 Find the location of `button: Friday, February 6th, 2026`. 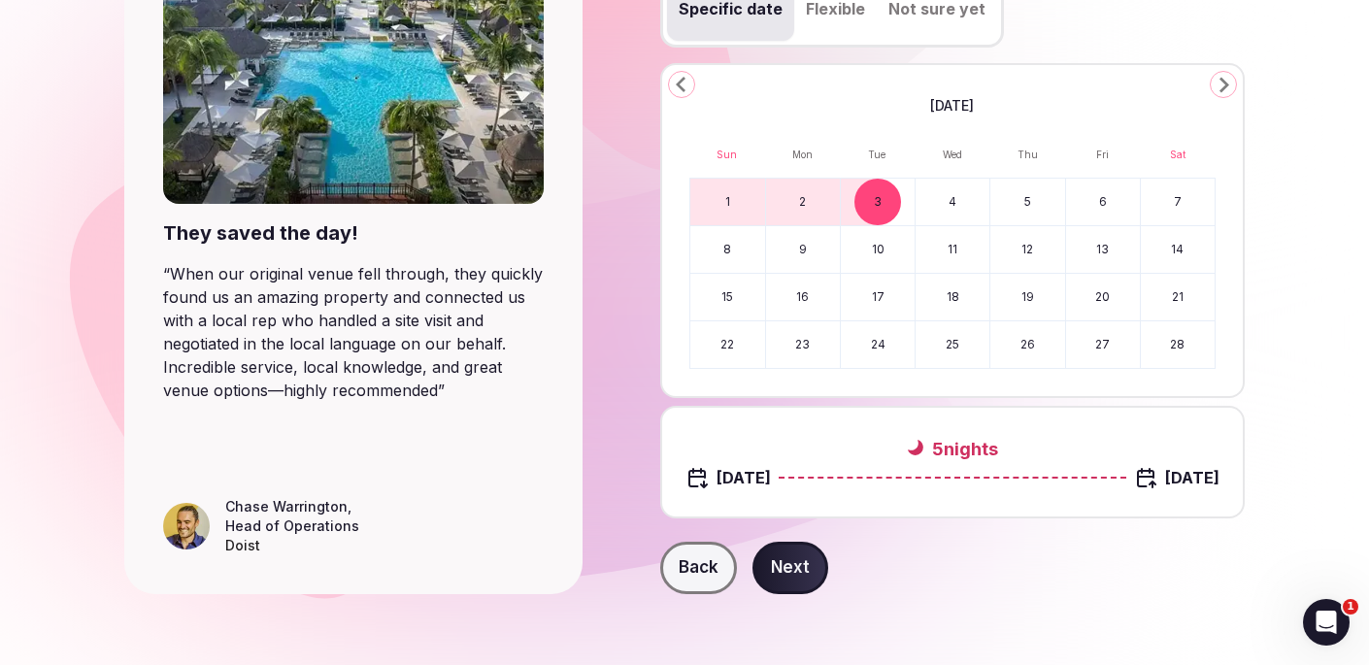

button: Friday, February 6th, 2026 is located at coordinates (1103, 202).